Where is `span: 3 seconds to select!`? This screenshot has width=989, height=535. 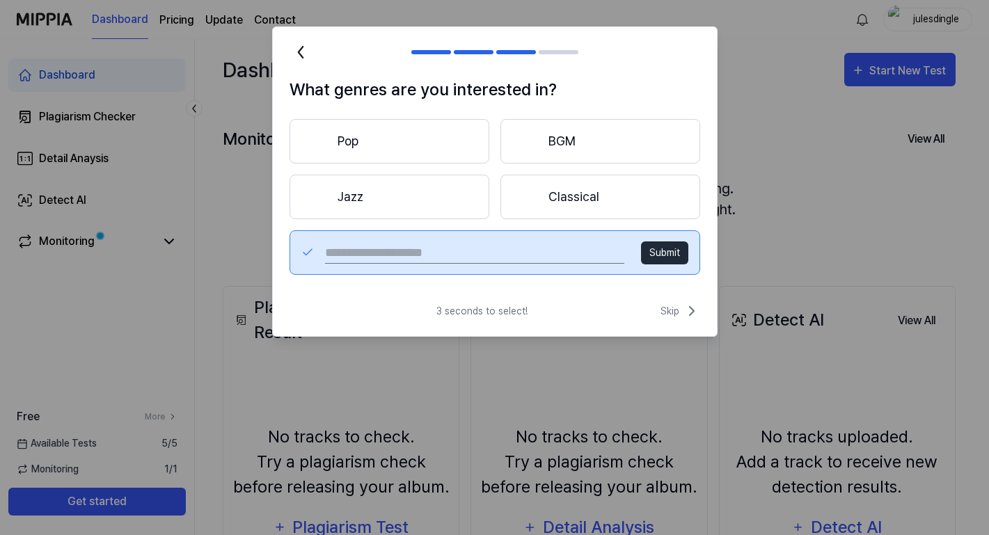
span: 3 seconds to select! is located at coordinates (481, 311).